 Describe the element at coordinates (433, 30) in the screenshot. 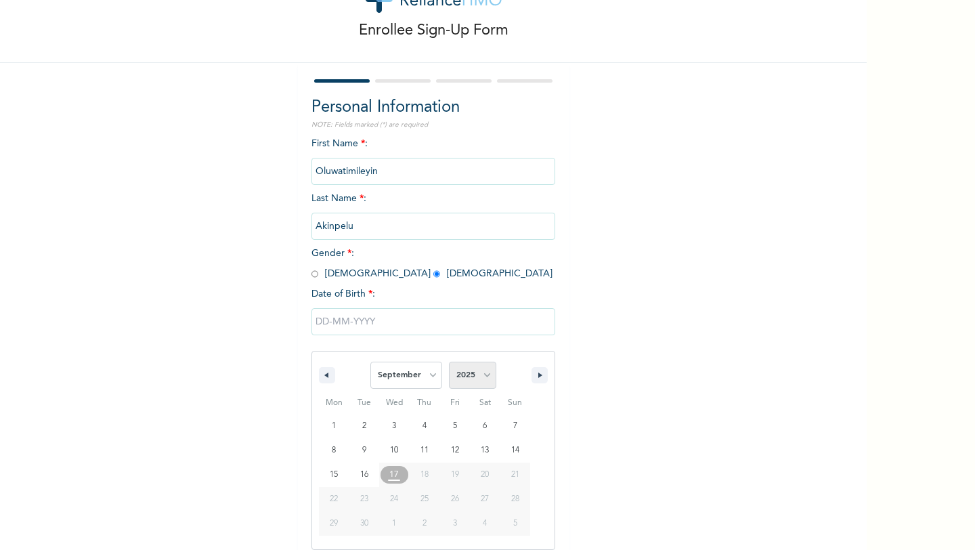

I see `p: Enrollee Sign-Up Form` at that location.